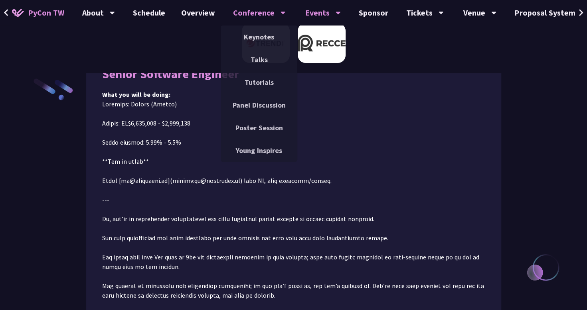 This screenshot has height=310, width=587. What do you see at coordinates (259, 82) in the screenshot?
I see `a: Tutorials` at bounding box center [259, 82].